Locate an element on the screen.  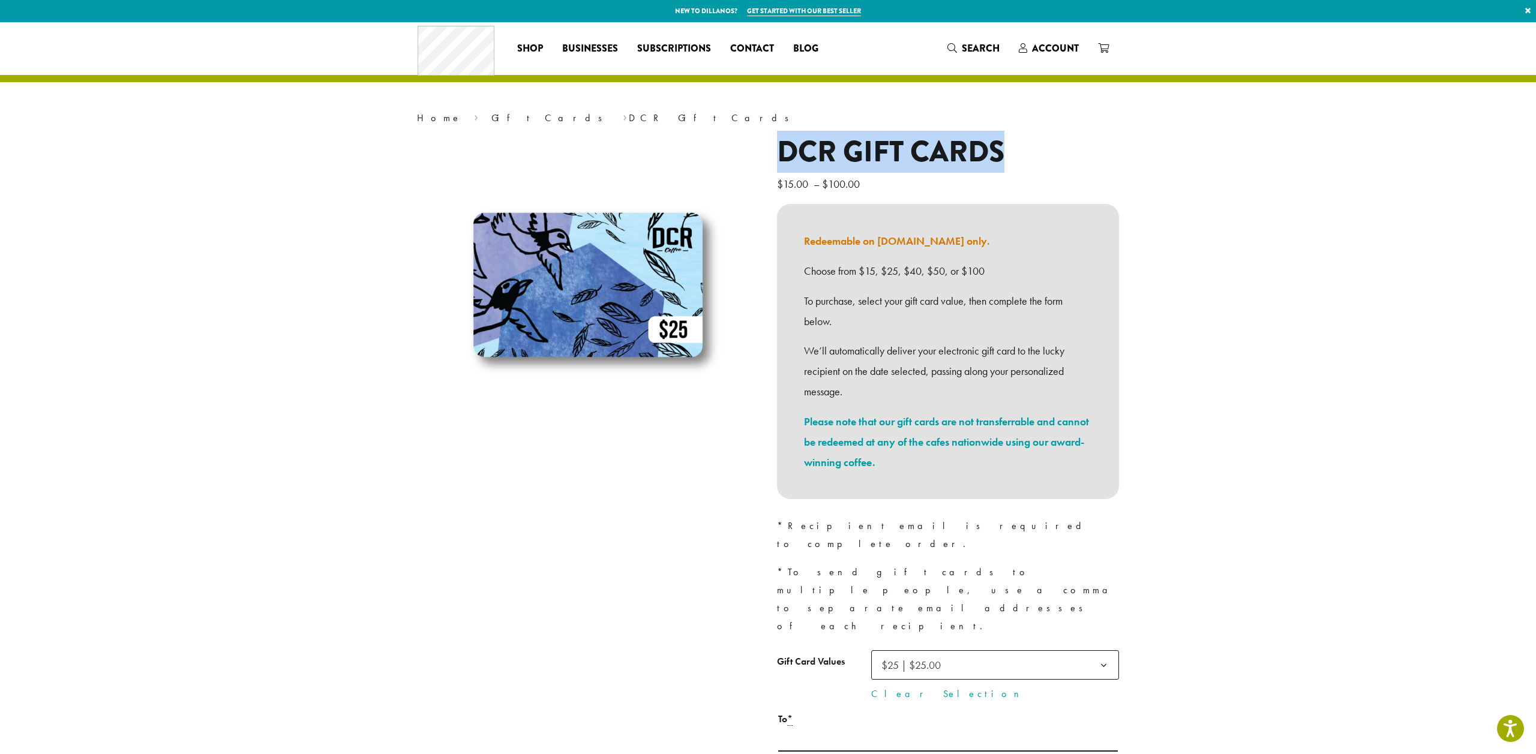
a: Gift Cards is located at coordinates (551, 118).